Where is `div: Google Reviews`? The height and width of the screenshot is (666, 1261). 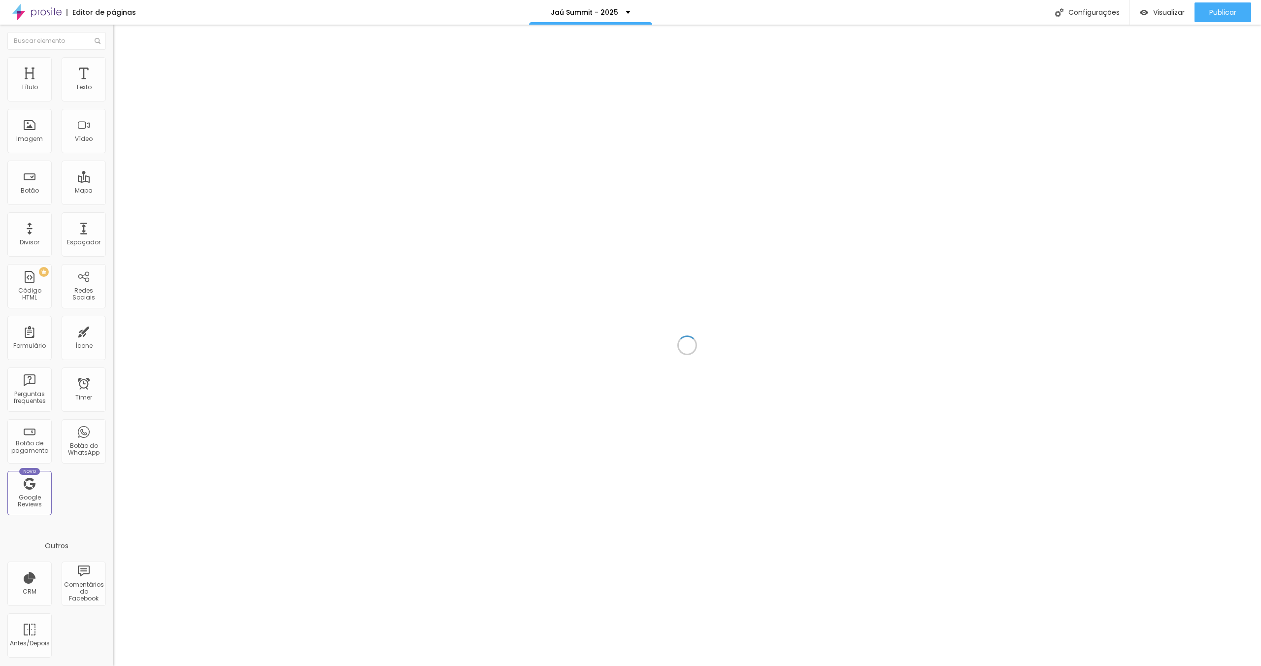 div: Google Reviews is located at coordinates (29, 501).